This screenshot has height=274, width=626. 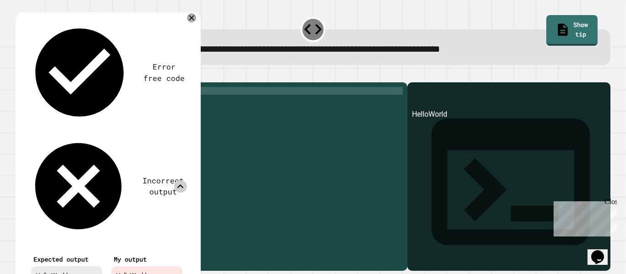 What do you see at coordinates (509, 190) in the screenshot?
I see `div: HelloWorld` at bounding box center [509, 190].